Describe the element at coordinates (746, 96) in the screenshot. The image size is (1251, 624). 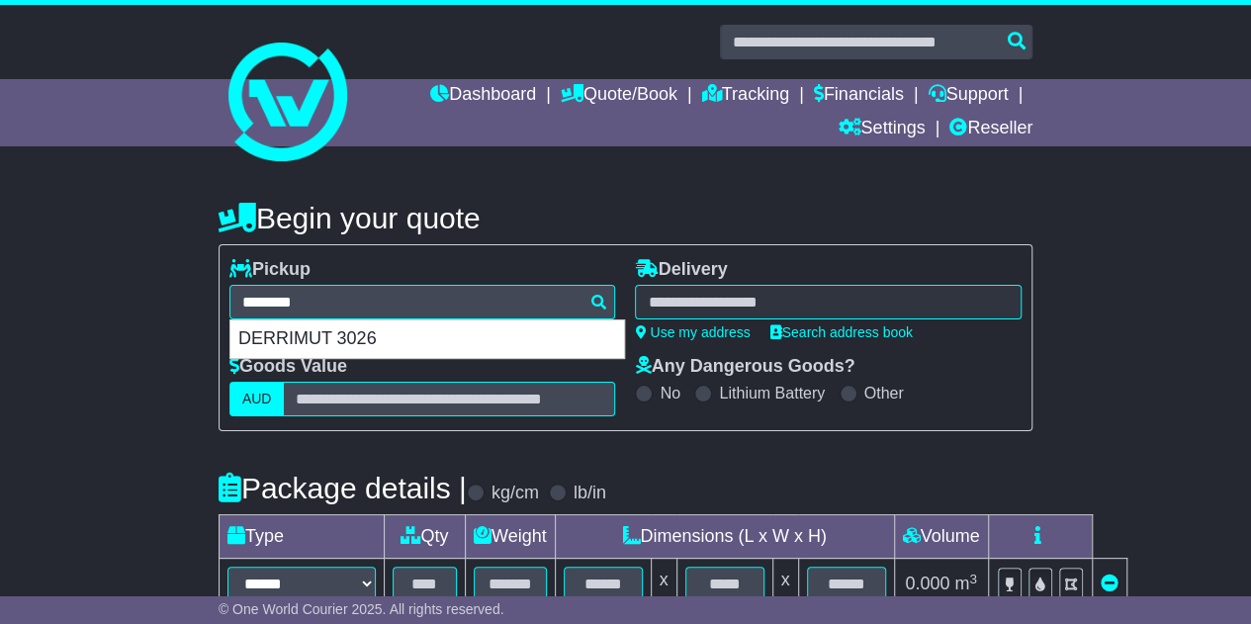
I see `a: Tracking` at that location.